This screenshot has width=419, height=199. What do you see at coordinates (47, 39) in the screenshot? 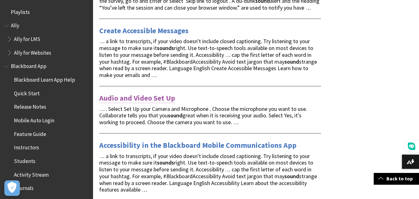
I see `nav: Book outline for Anthology Ally Help` at bounding box center [47, 39].